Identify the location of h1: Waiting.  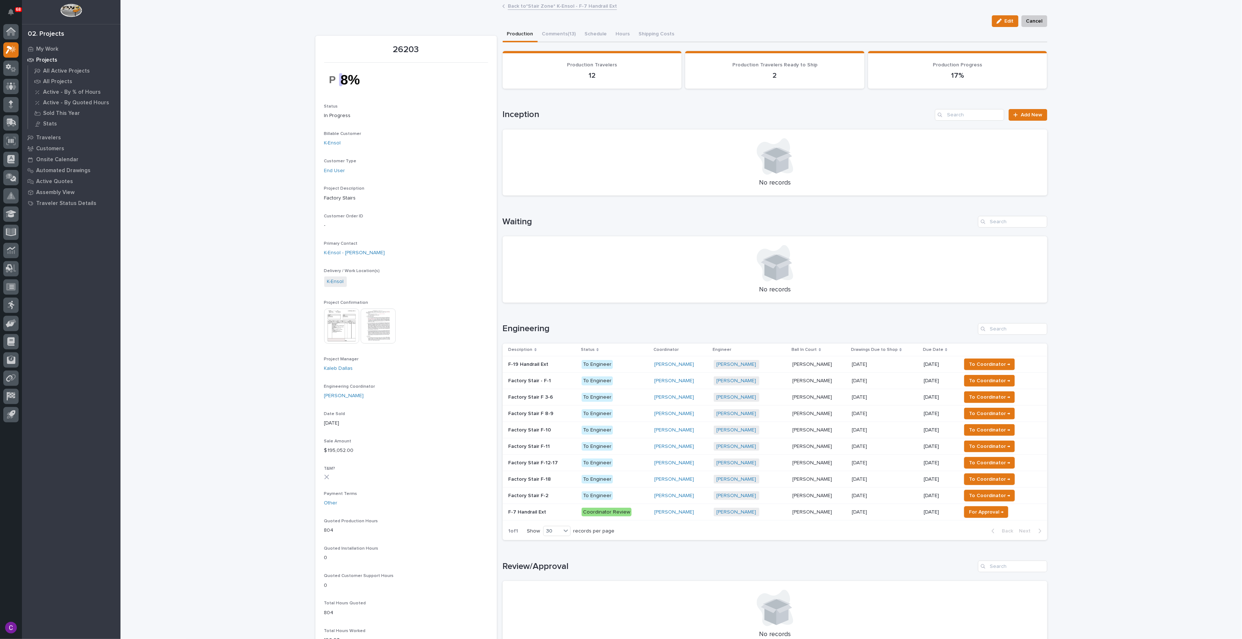
(739, 222).